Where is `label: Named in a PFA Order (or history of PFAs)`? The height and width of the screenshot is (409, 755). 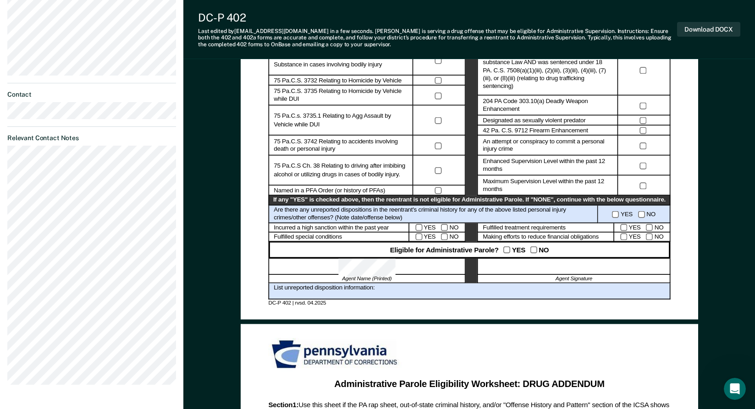
label: Named in a PFA Order (or history of PFAs) is located at coordinates (329, 191).